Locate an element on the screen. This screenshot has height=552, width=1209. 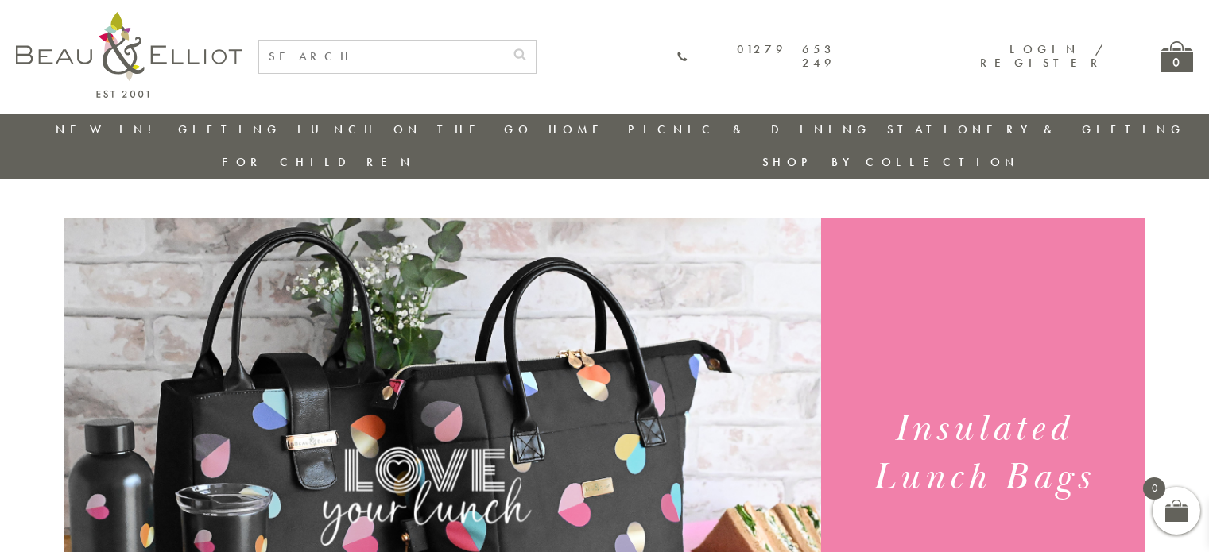
a: Stationery & Gifting is located at coordinates (1036, 130).